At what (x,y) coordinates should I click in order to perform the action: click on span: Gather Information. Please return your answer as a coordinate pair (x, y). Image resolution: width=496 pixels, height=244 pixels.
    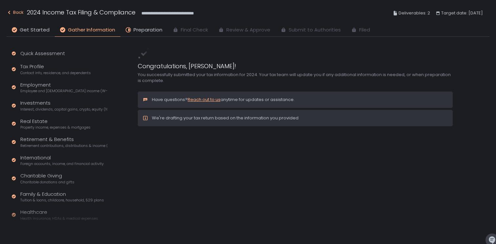
    Looking at the image, I should click on (91, 30).